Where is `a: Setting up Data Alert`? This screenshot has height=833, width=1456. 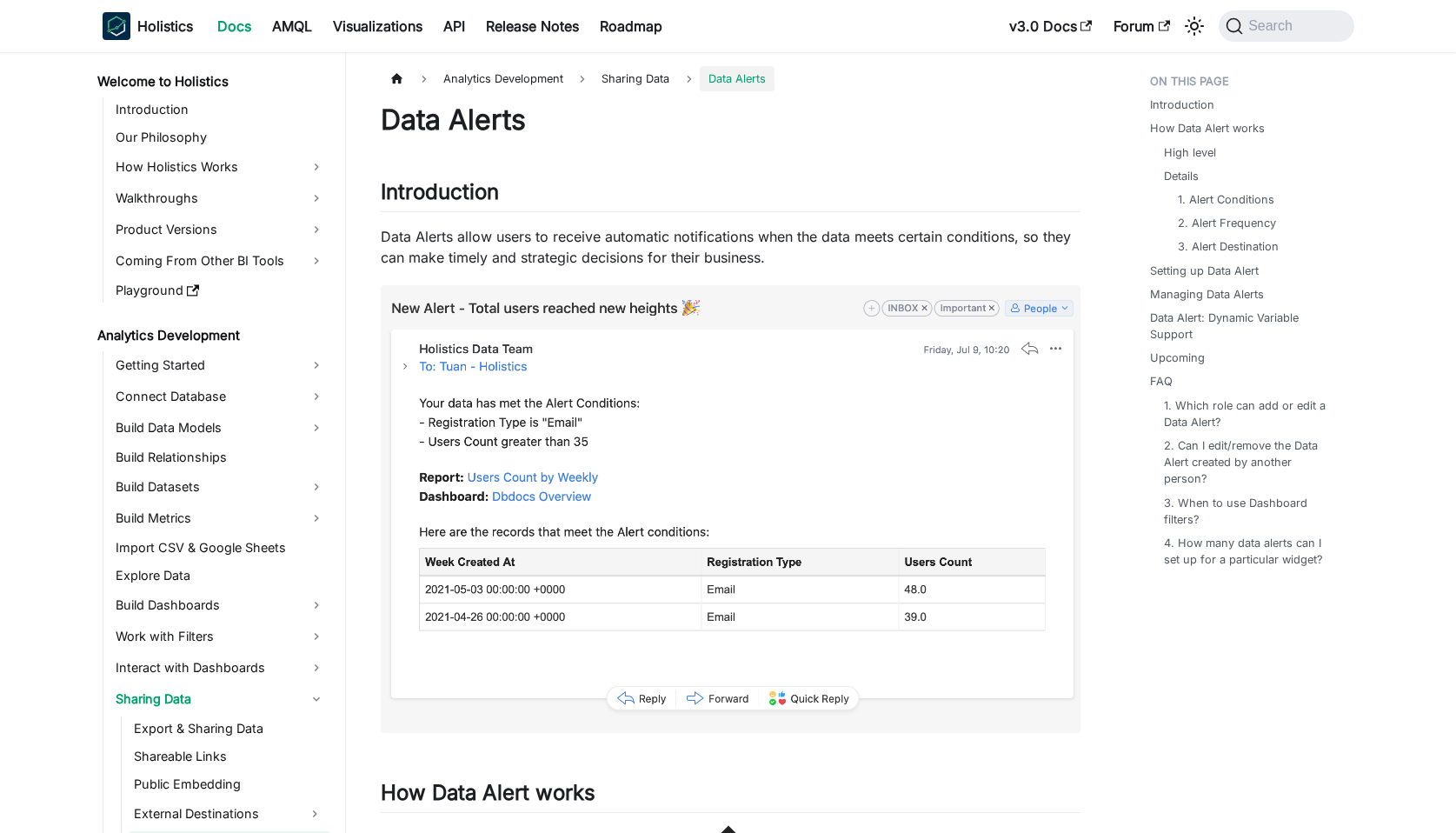 a: Setting up Data Alert is located at coordinates (1204, 270).